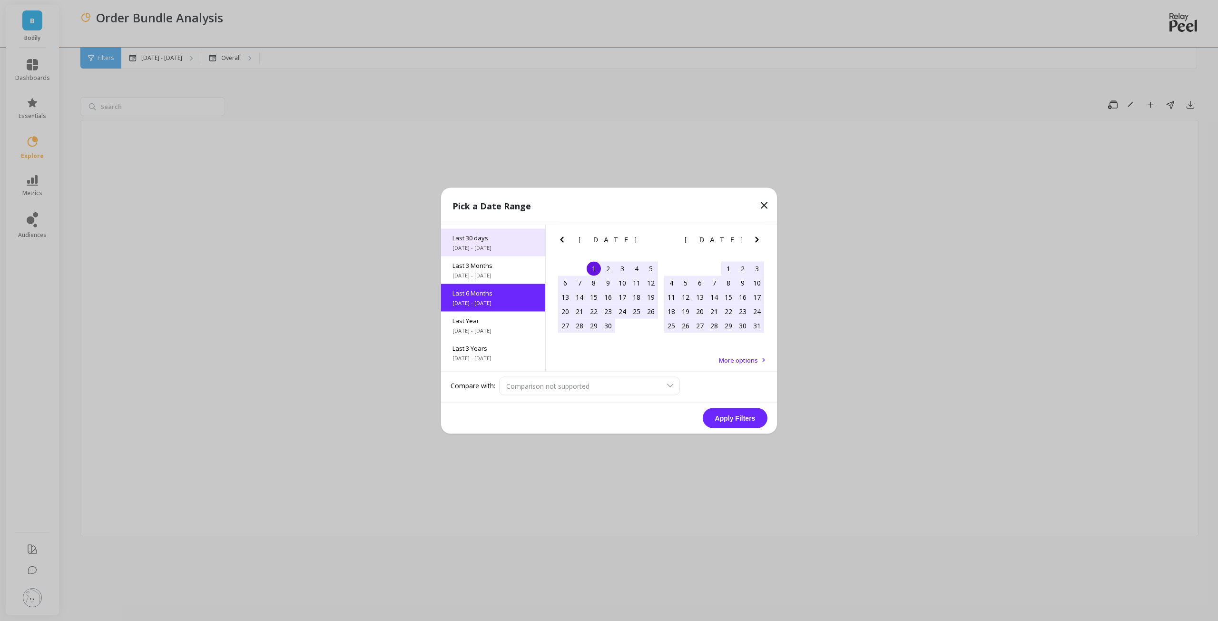  I want to click on div: month 2025-04, so click(608, 297).